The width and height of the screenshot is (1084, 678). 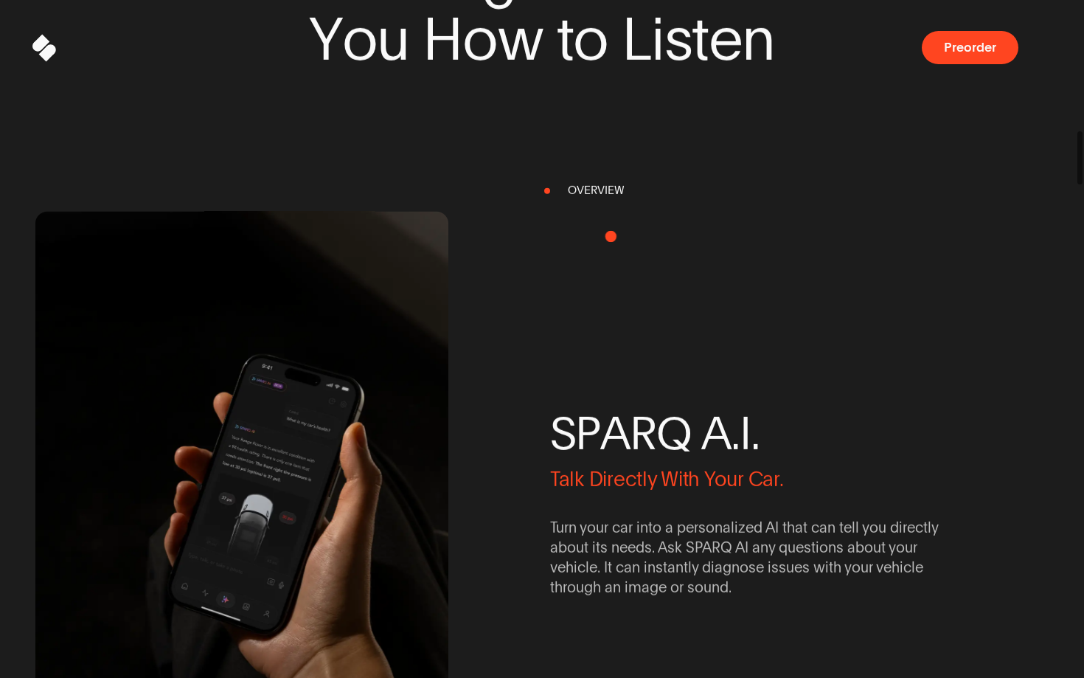 What do you see at coordinates (758, 39) in the screenshot?
I see `span: n` at bounding box center [758, 39].